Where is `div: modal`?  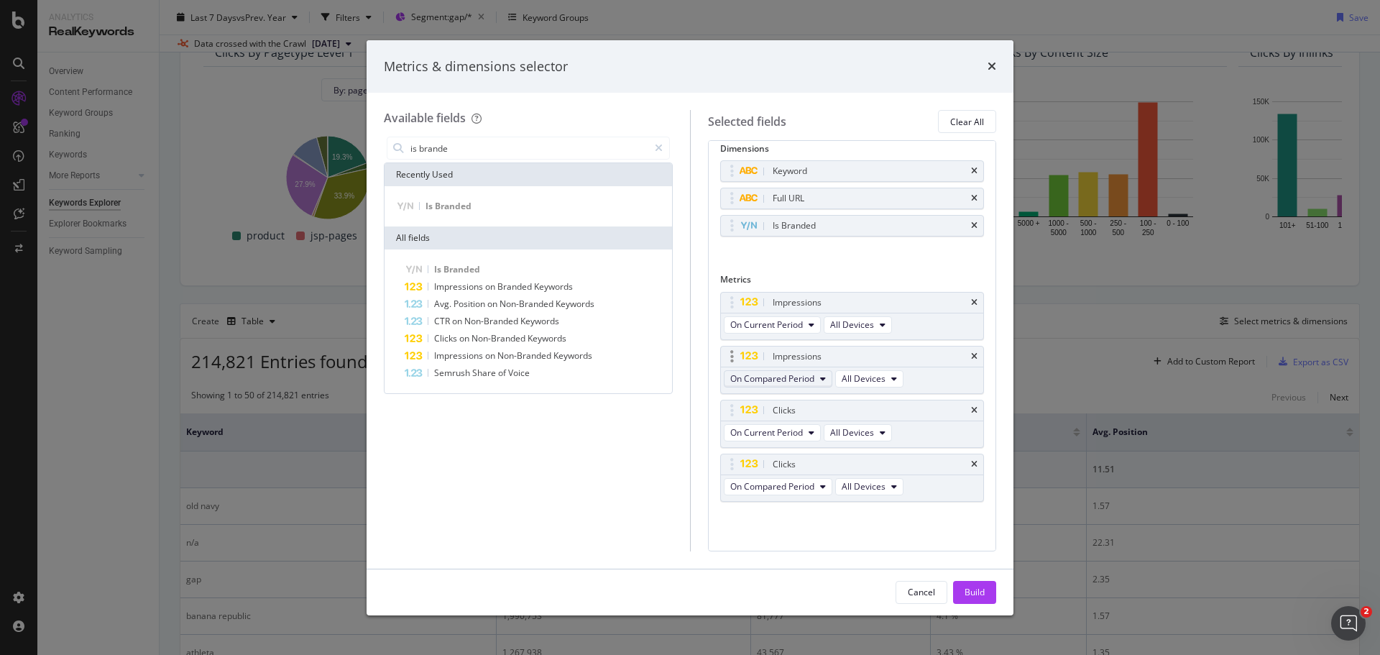 div: modal is located at coordinates (690, 328).